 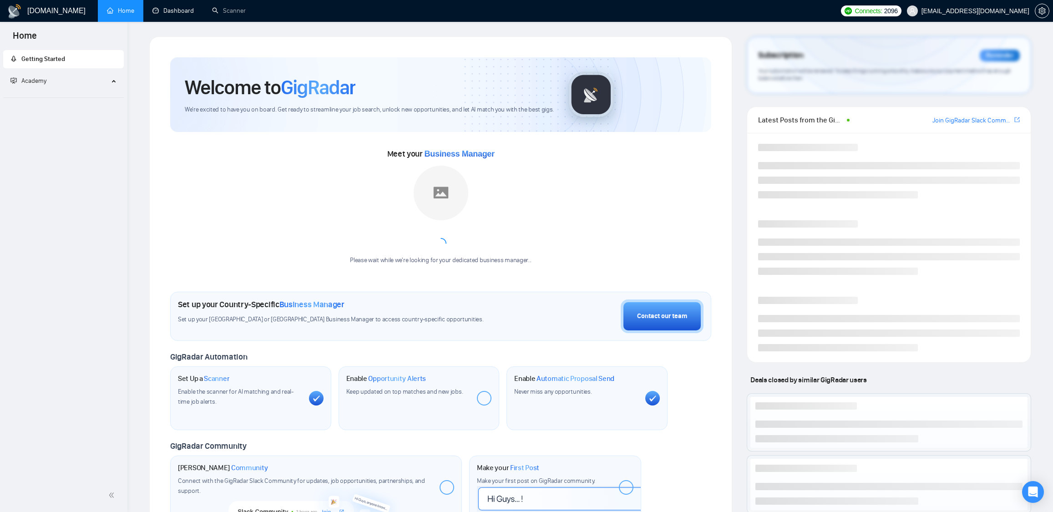 What do you see at coordinates (405, 391) in the screenshot?
I see `span: Keep updated on top matches and new jobs.` at bounding box center [405, 391].